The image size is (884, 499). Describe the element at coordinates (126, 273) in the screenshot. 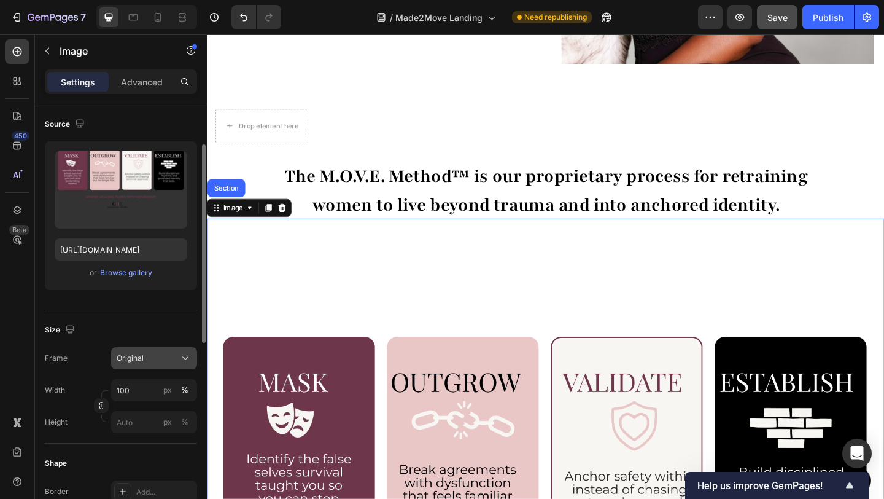

I see `div: Browse gallery` at that location.